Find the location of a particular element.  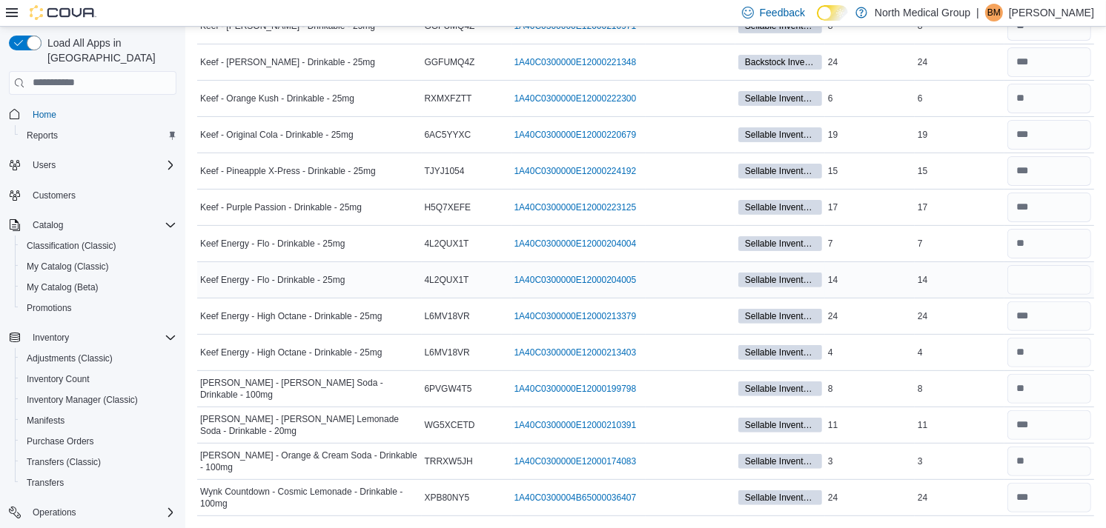

span: Customers is located at coordinates (54, 196).